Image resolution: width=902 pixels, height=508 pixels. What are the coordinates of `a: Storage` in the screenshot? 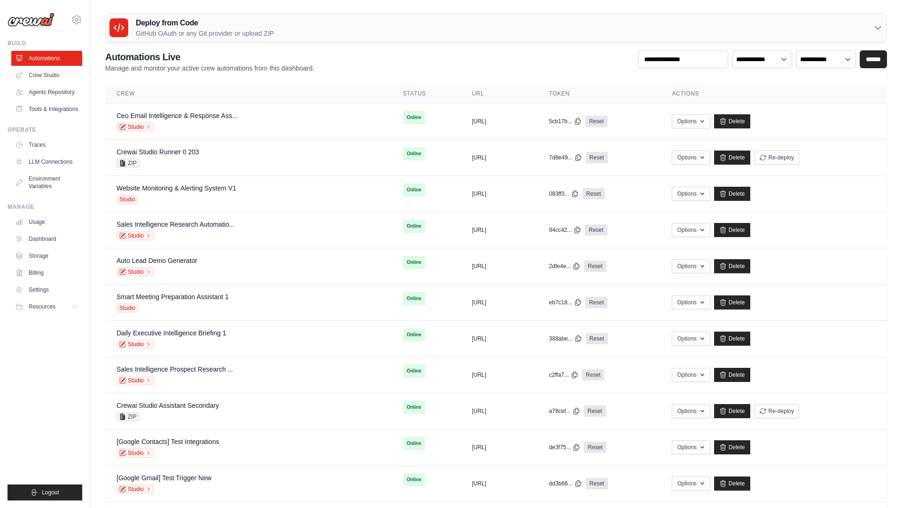 It's located at (47, 256).